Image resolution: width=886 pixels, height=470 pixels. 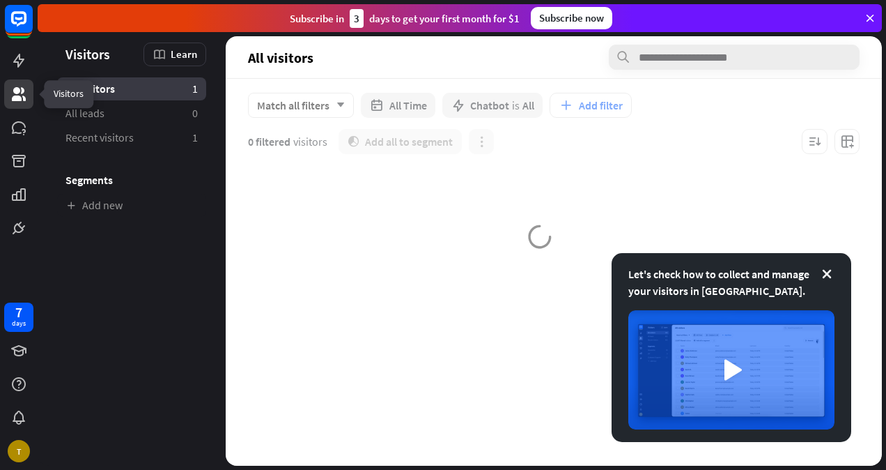 What do you see at coordinates (357, 18) in the screenshot?
I see `div: 3` at bounding box center [357, 18].